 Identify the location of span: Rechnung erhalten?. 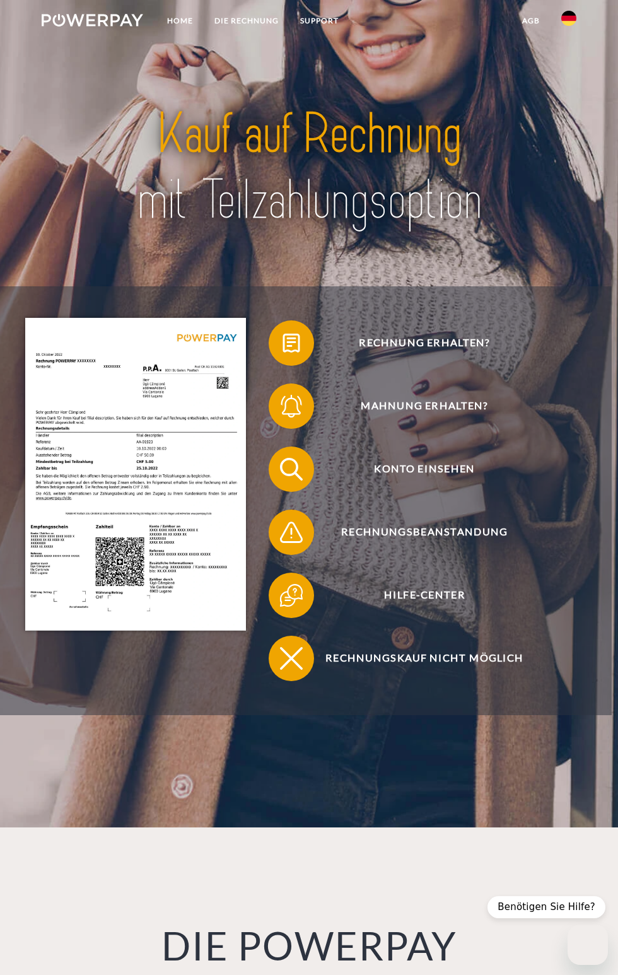
(424, 343).